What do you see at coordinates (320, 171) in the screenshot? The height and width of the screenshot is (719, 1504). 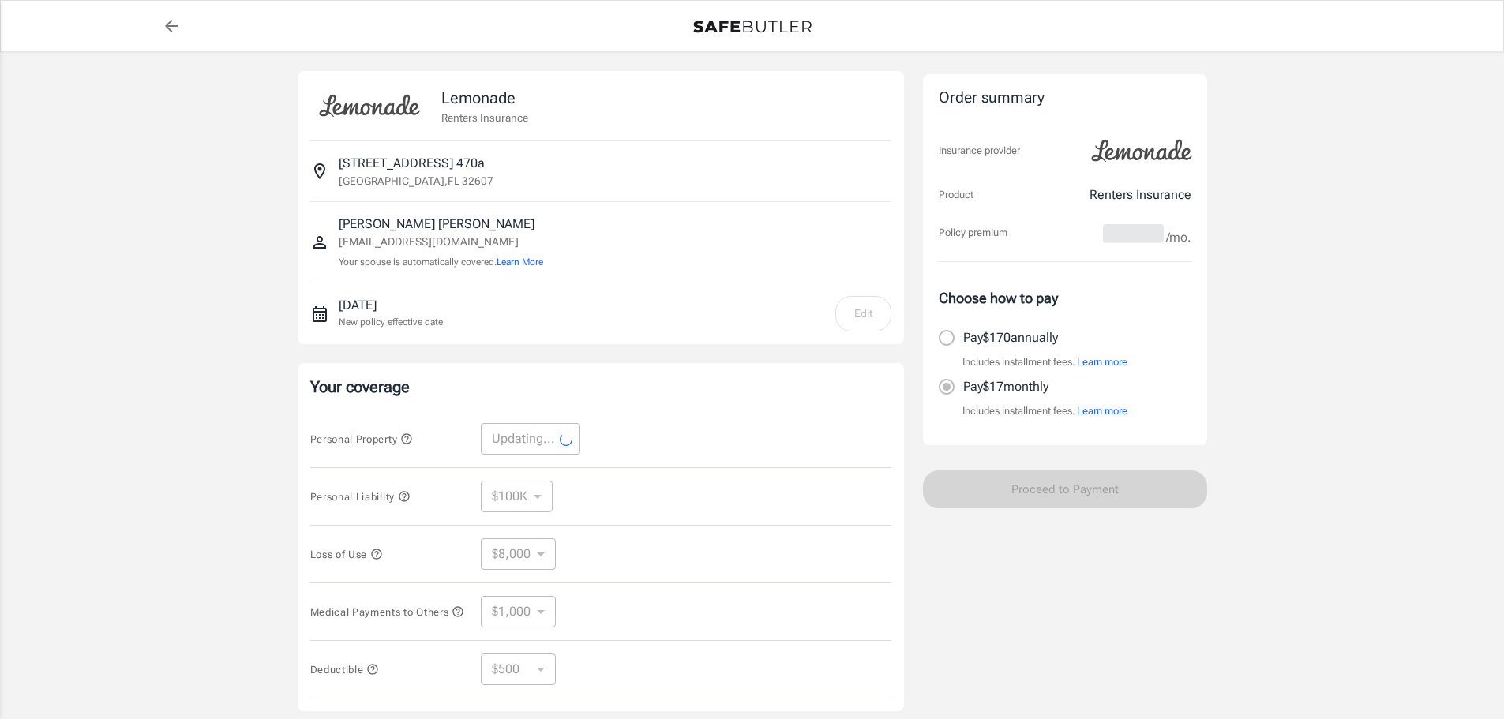 I see `svg: Insured address` at bounding box center [320, 171].